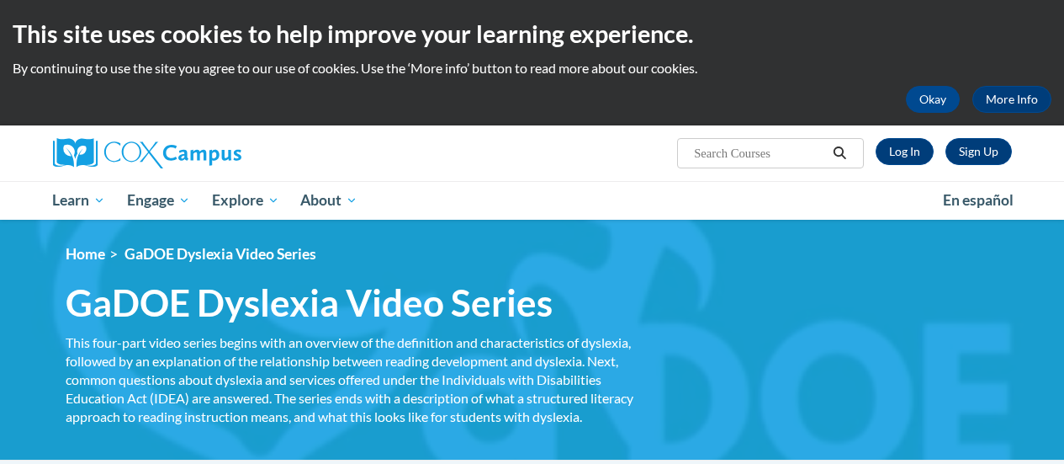 This screenshot has height=464, width=1064. I want to click on button: Search, so click(840, 153).